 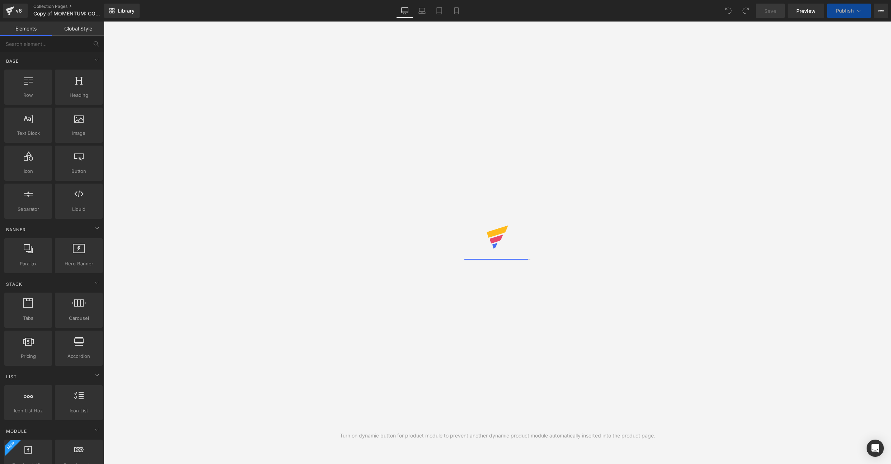 I want to click on a: v6, so click(x=15, y=11).